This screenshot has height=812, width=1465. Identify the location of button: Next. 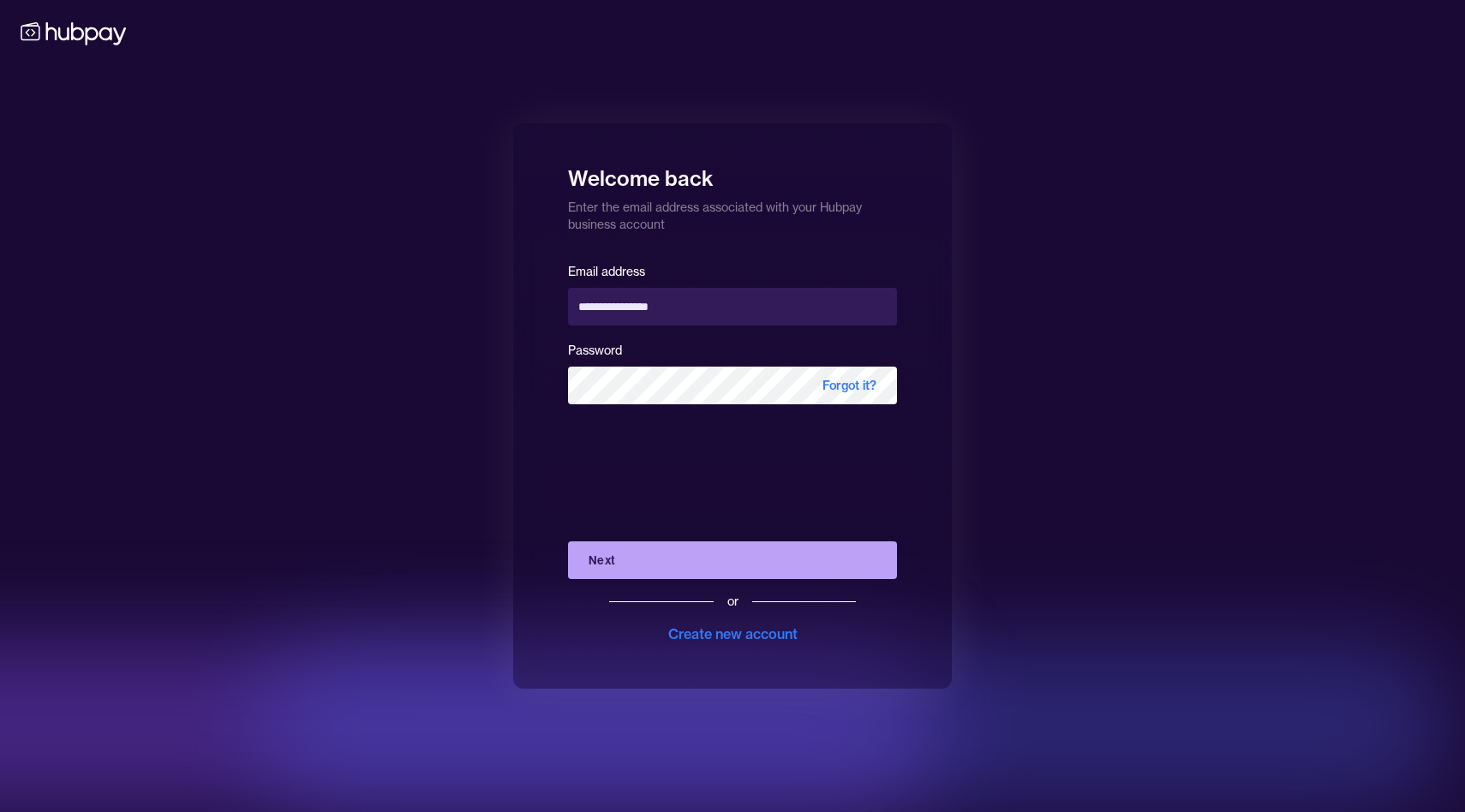
(732, 560).